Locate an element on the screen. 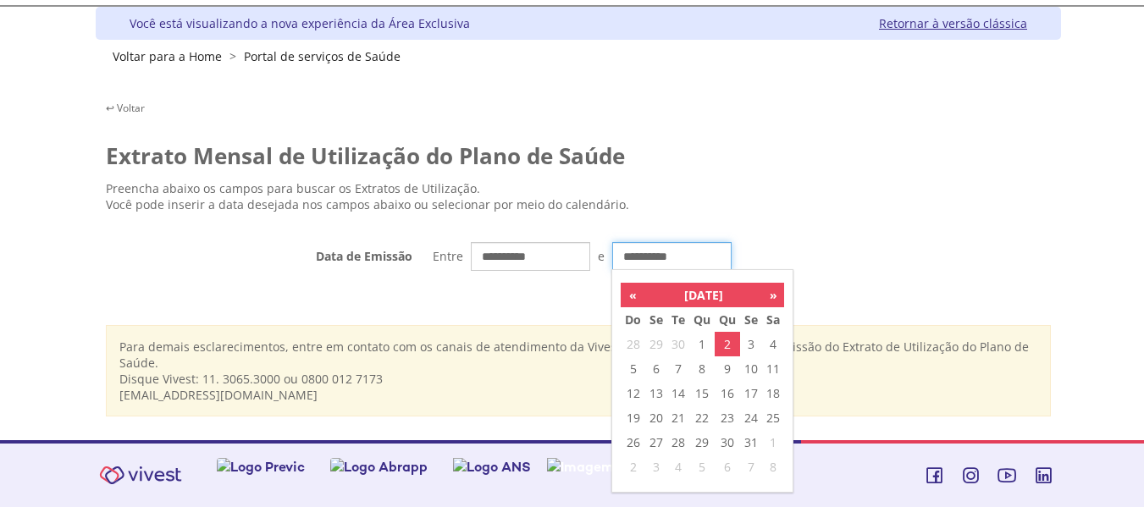 The height and width of the screenshot is (507, 1144). td: 17 is located at coordinates (751, 393).